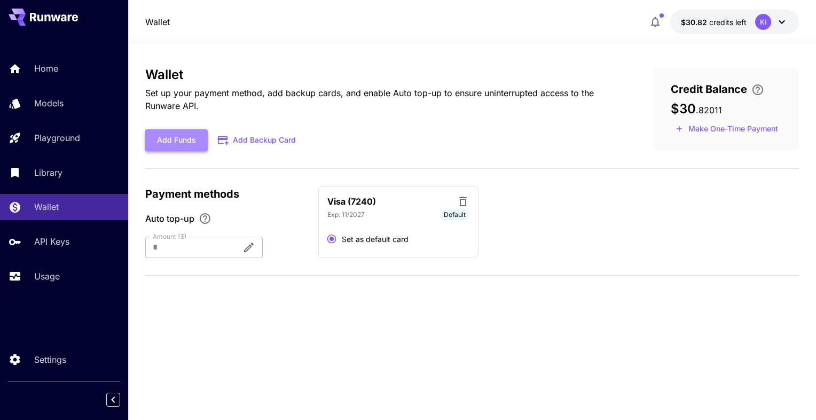 The image size is (816, 420). Describe the element at coordinates (708, 89) in the screenshot. I see `span: Credit Balance` at that location.